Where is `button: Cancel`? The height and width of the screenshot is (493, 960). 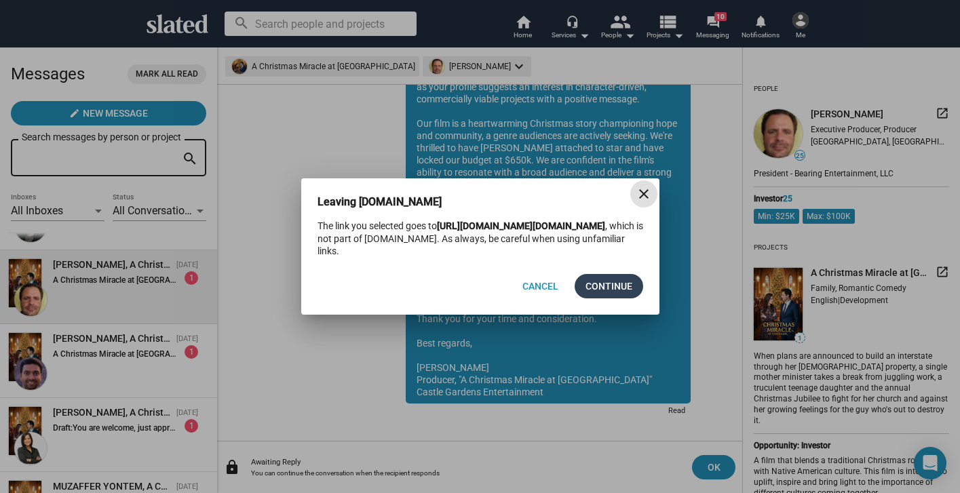 button: Cancel is located at coordinates (540, 286).